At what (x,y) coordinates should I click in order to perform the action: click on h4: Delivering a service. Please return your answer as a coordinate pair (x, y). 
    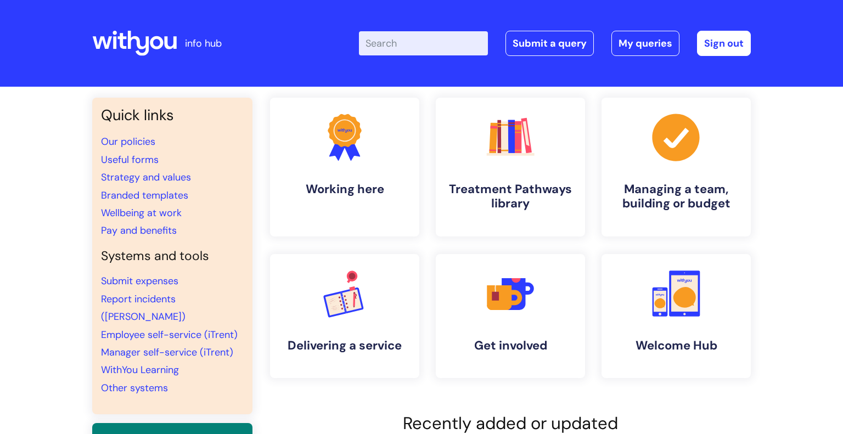
    Looking at the image, I should click on (344, 346).